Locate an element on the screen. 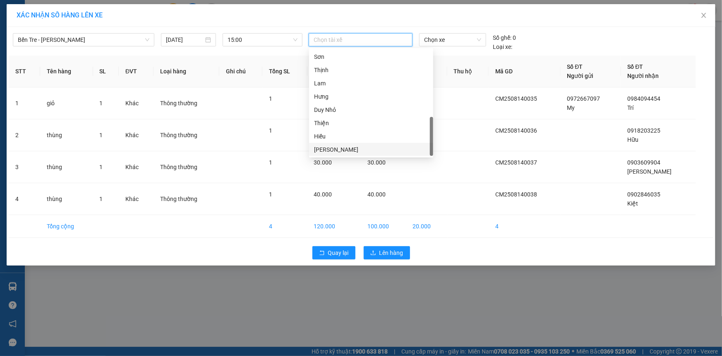  div: 0 is located at coordinates (505, 38).